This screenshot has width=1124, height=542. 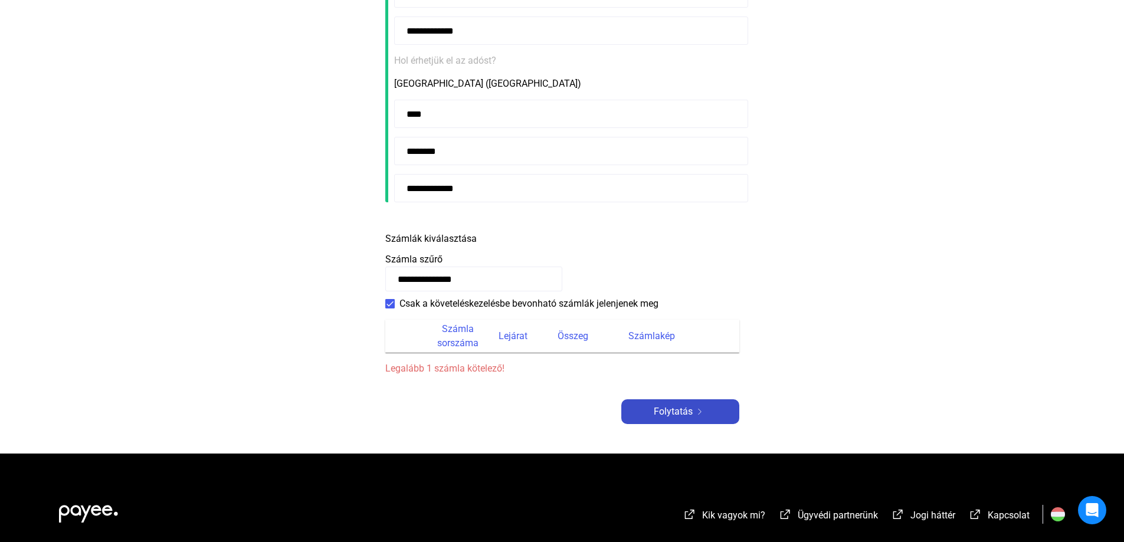 I want to click on div: Számla sorszáma, so click(x=463, y=336).